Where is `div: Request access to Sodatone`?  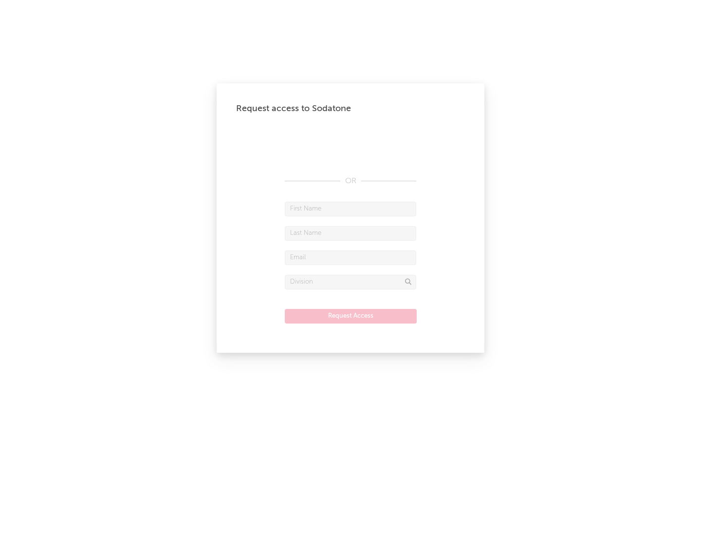
div: Request access to Sodatone is located at coordinates (351, 109).